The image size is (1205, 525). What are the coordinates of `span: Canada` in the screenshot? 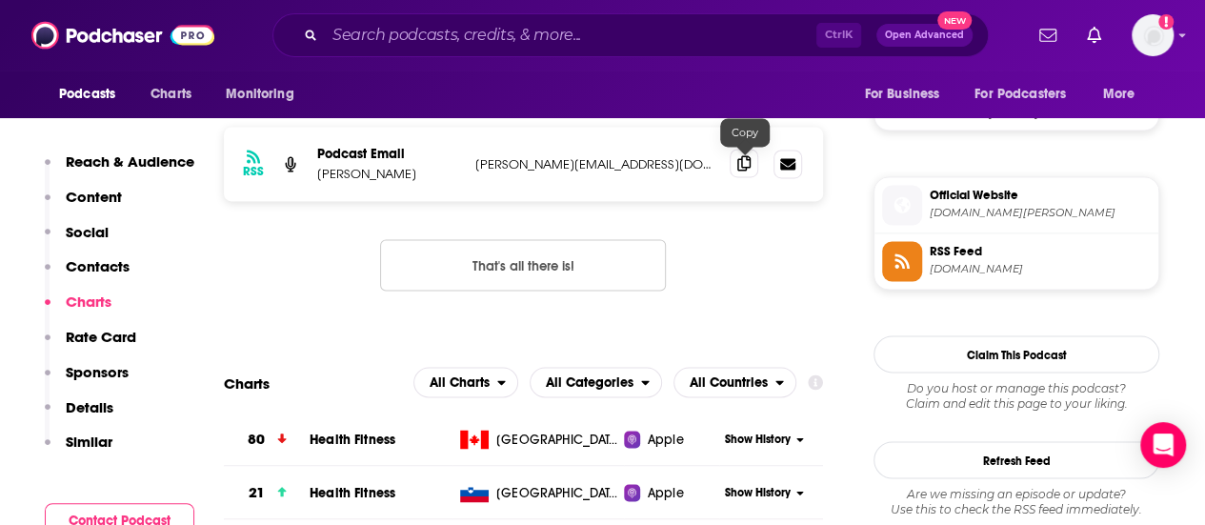 It's located at (558, 439).